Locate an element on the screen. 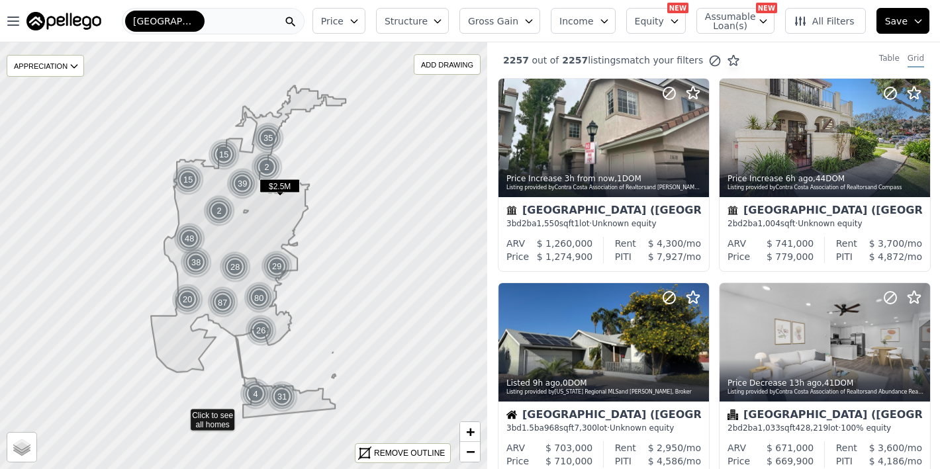 The height and width of the screenshot is (469, 940). a: Zoom in is located at coordinates (470, 432).